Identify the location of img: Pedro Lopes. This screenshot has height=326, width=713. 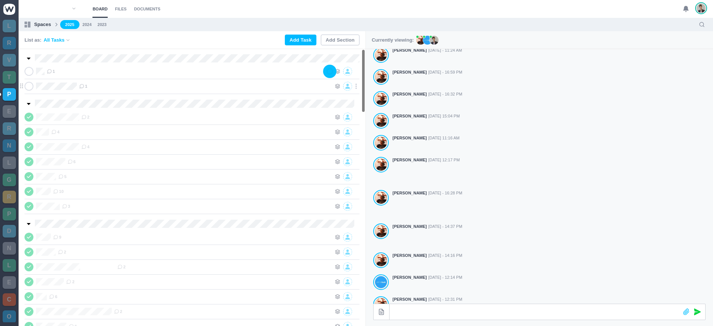
(702, 8).